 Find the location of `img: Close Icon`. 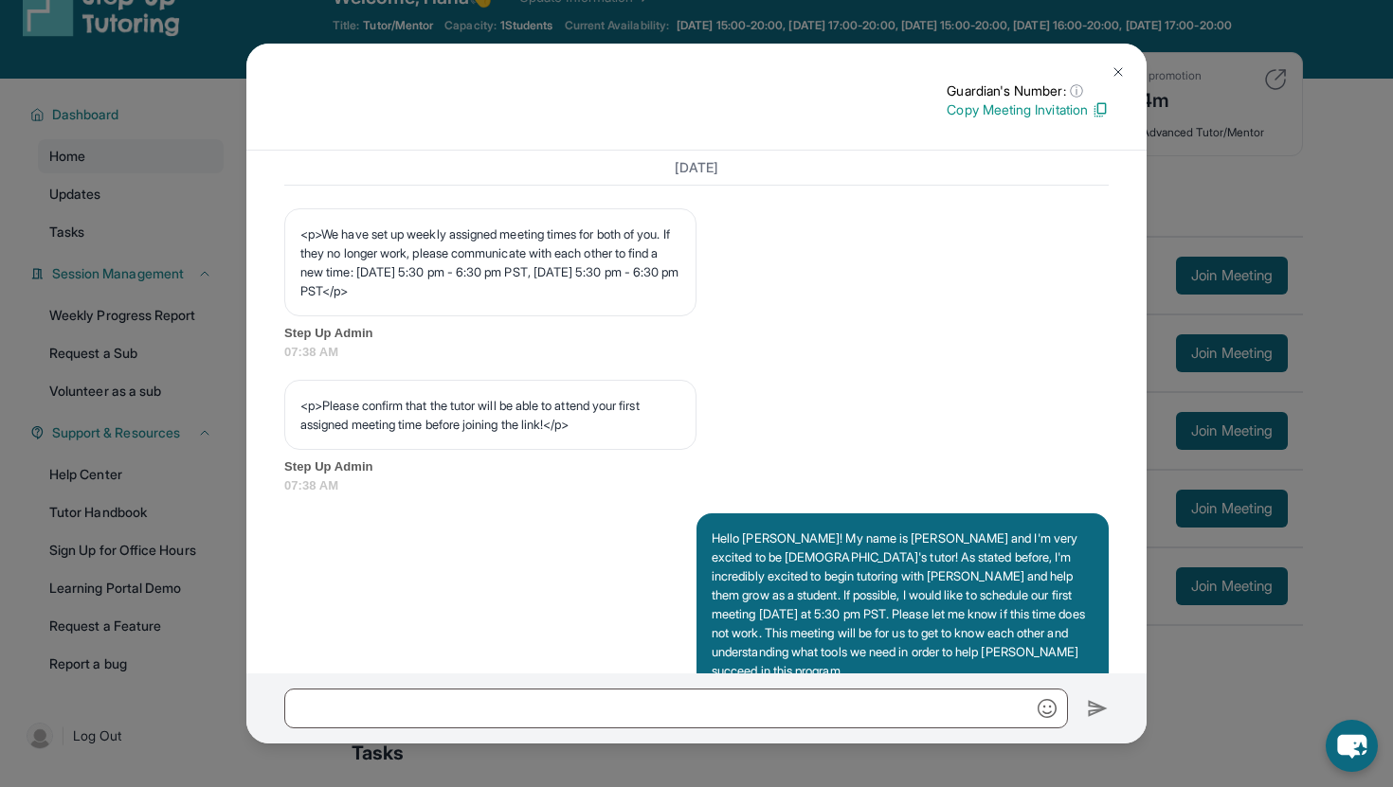

img: Close Icon is located at coordinates (1118, 72).